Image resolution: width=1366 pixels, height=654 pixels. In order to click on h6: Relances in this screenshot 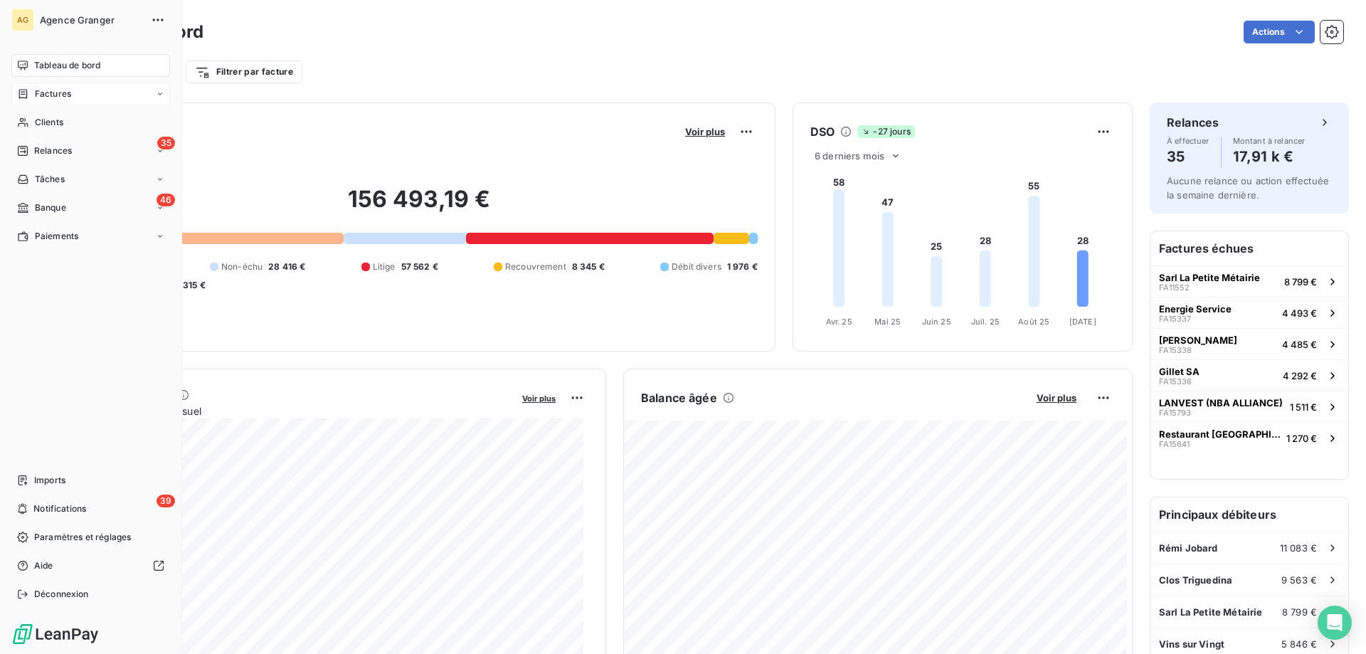, I will do `click(1192, 122)`.